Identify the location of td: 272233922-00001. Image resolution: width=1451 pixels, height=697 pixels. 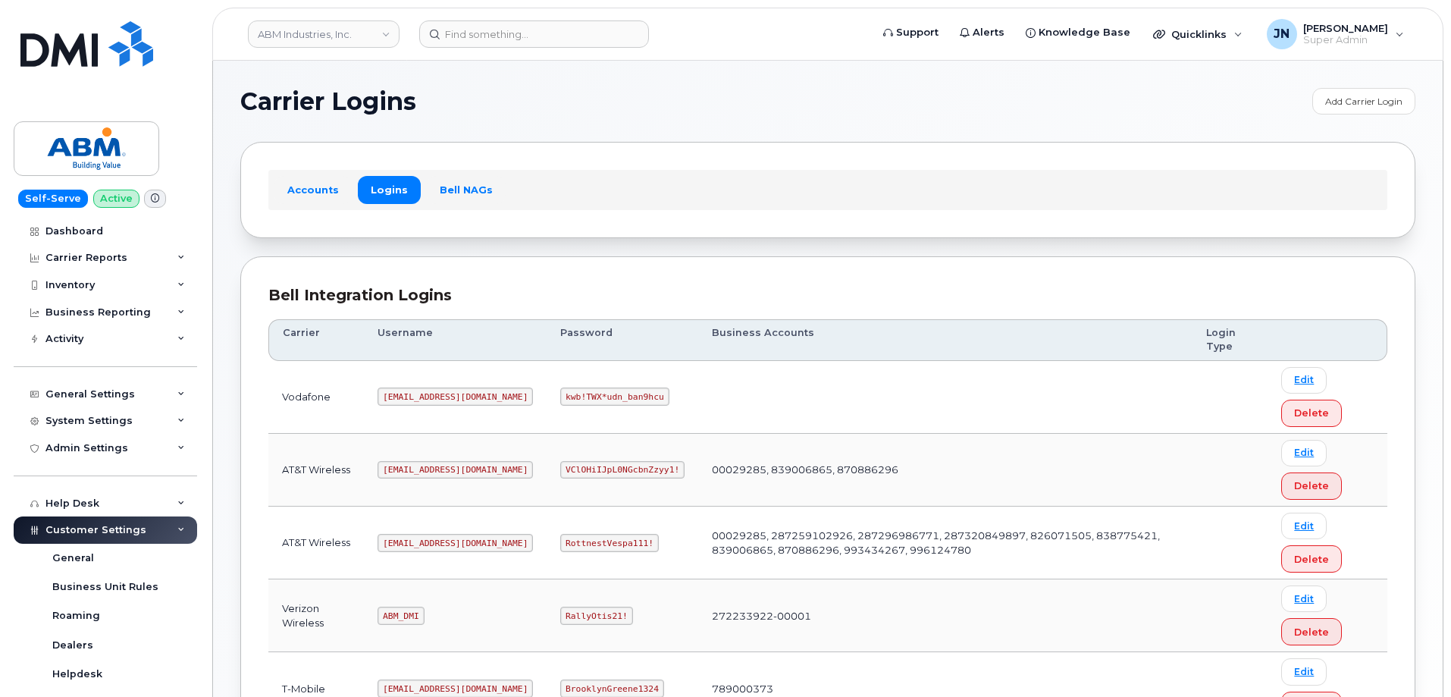
(946, 616).